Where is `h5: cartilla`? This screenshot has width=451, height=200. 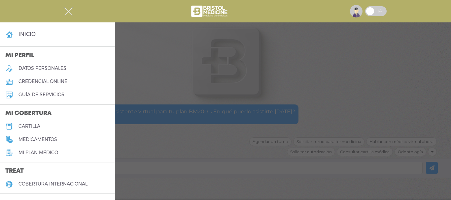 h5: cartilla is located at coordinates (29, 126).